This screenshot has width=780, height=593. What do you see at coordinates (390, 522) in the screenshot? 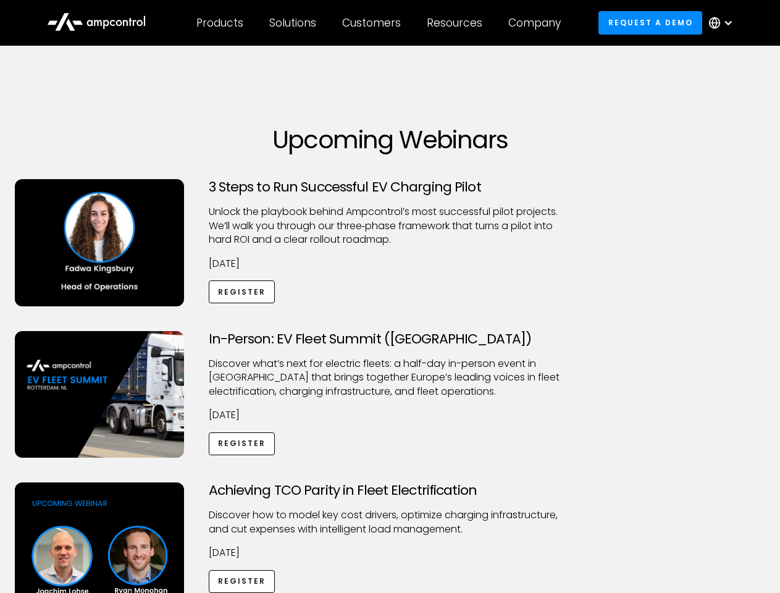
I see `p: Discover how to model key cost drivers, optimize charging infrastructure, and cut expenses with i...` at bounding box center [390, 522].